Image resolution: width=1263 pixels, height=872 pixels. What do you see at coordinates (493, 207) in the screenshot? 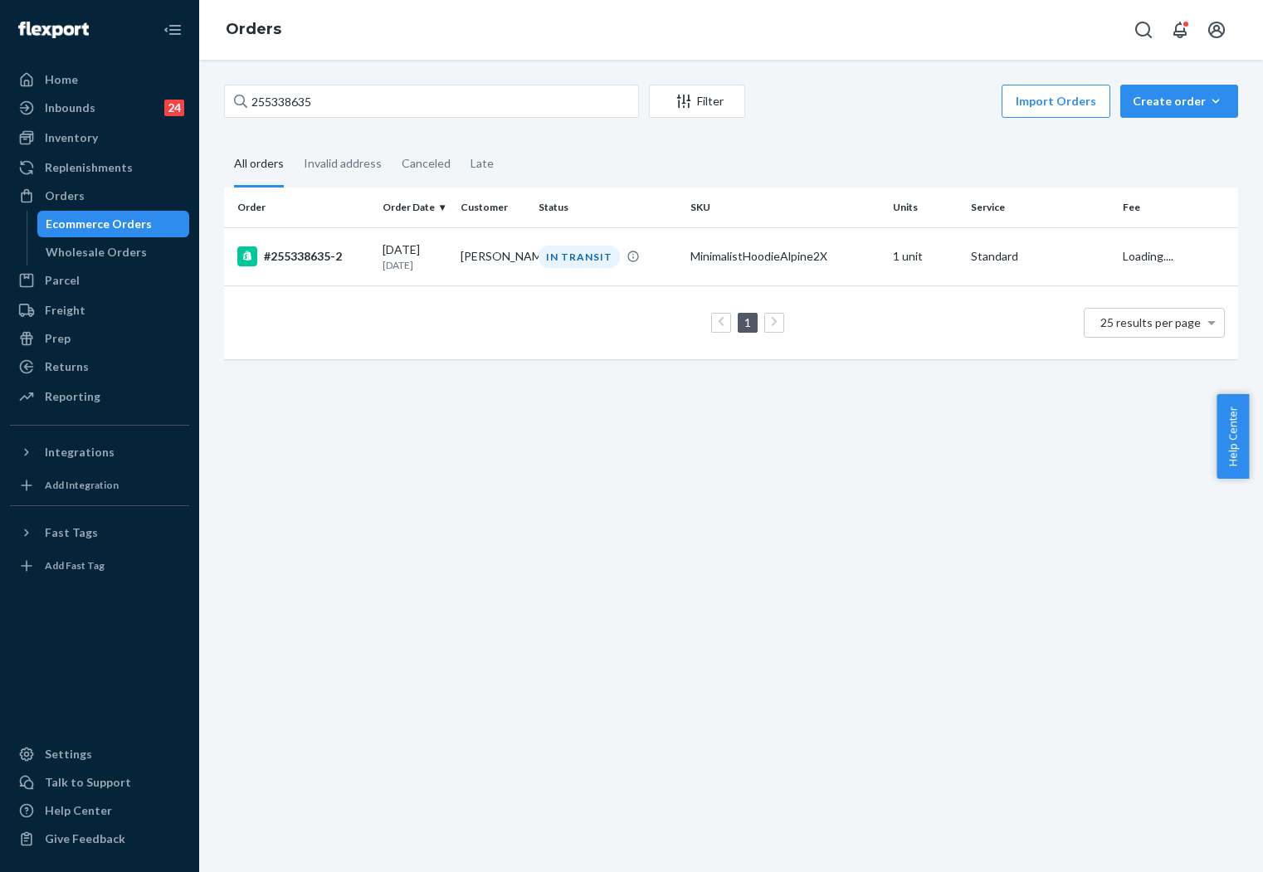
I see `div: Customer` at bounding box center [493, 207].